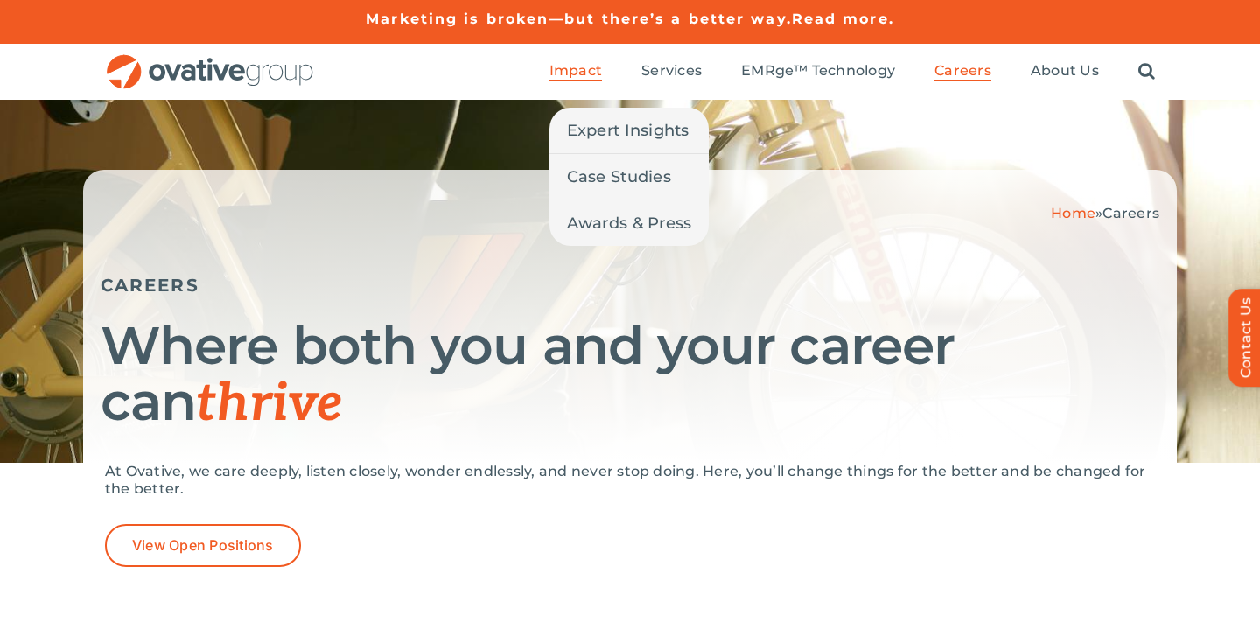 Image resolution: width=1260 pixels, height=623 pixels. I want to click on a: Services, so click(671, 72).